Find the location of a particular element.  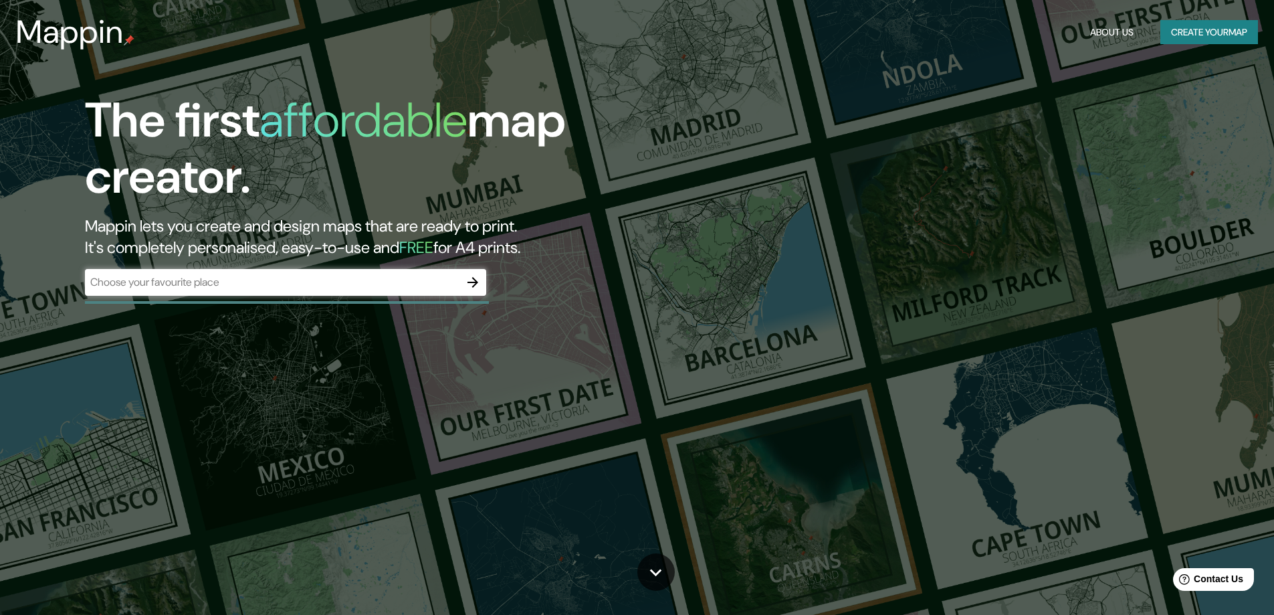

h2: Mappin lets you create and design maps that are ready to print. It's completely personalised, eas... is located at coordinates (403, 237).